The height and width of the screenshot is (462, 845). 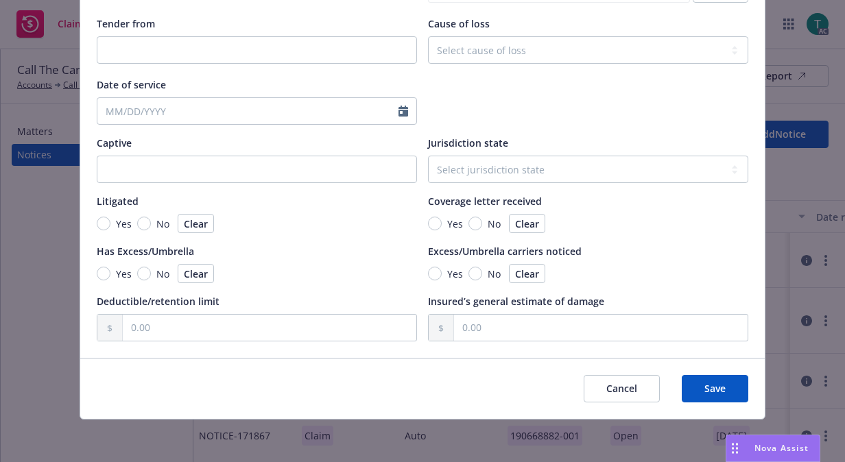 I want to click on span: Coverage letter received, so click(x=485, y=201).